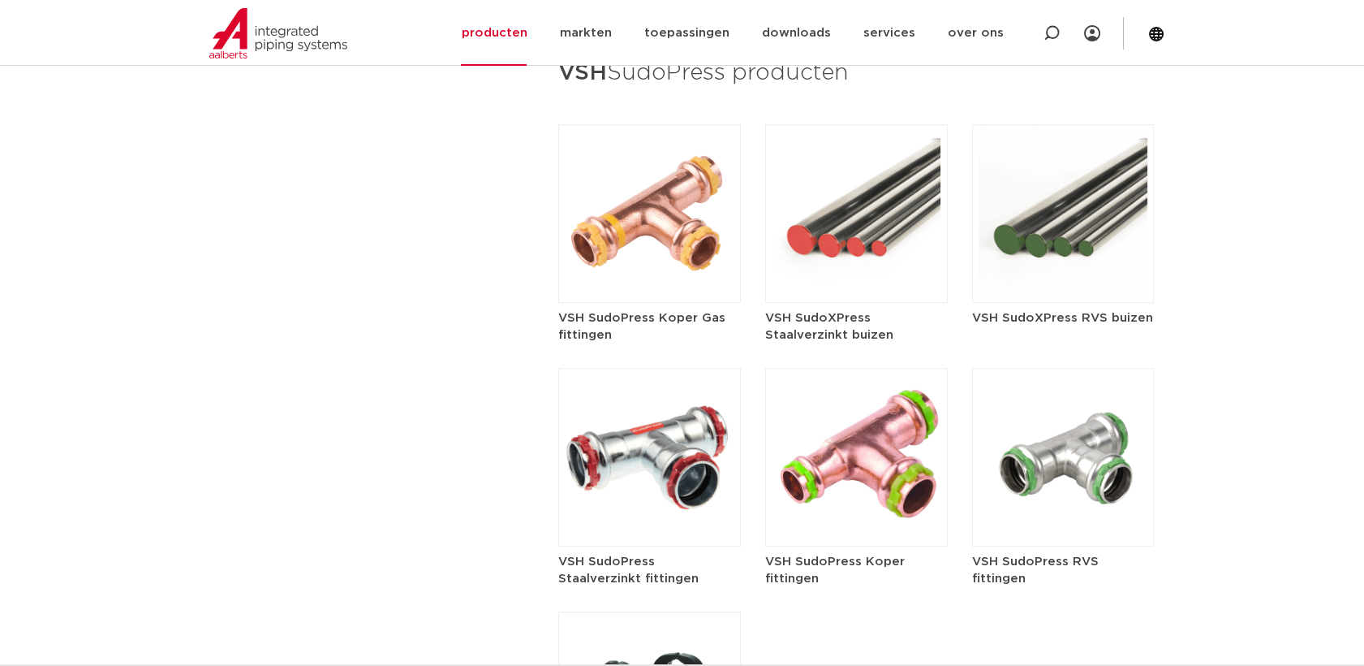  What do you see at coordinates (649, 570) in the screenshot?
I see `h5: VSH SudoPress Staalverzinkt fittingen` at bounding box center [649, 570].